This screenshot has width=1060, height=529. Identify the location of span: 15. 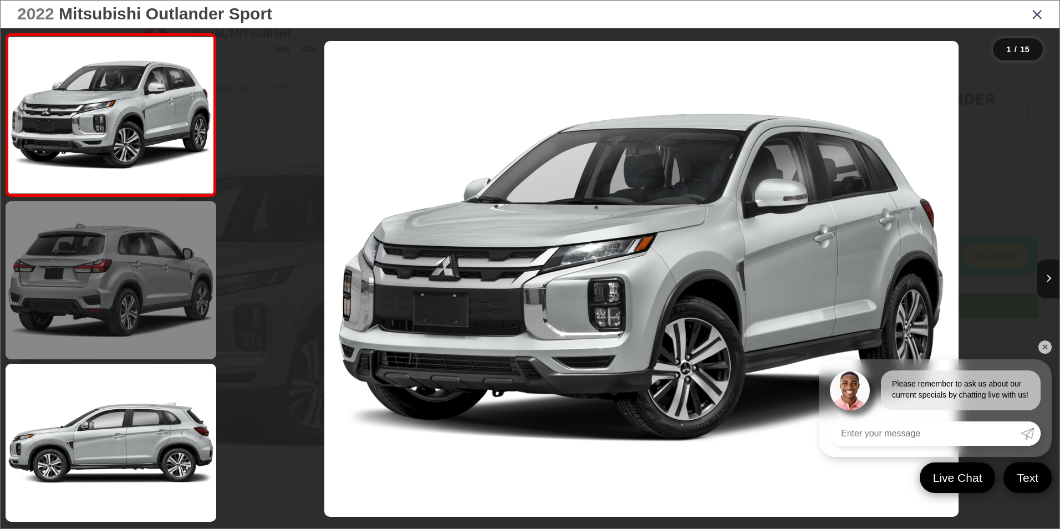
(1025, 49).